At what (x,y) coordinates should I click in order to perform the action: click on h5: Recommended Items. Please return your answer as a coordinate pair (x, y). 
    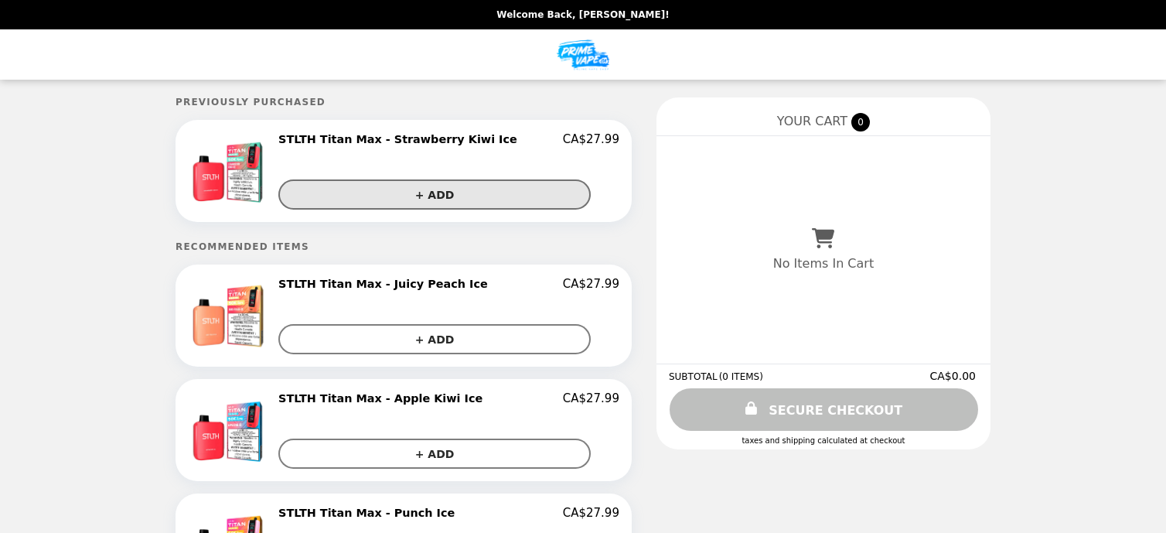
    Looking at the image, I should click on (403, 247).